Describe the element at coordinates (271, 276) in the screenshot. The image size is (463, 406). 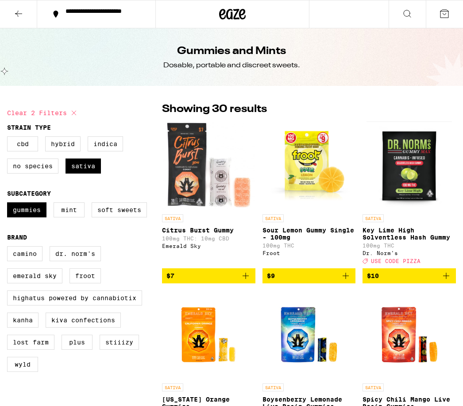
I see `span: $9` at that location.